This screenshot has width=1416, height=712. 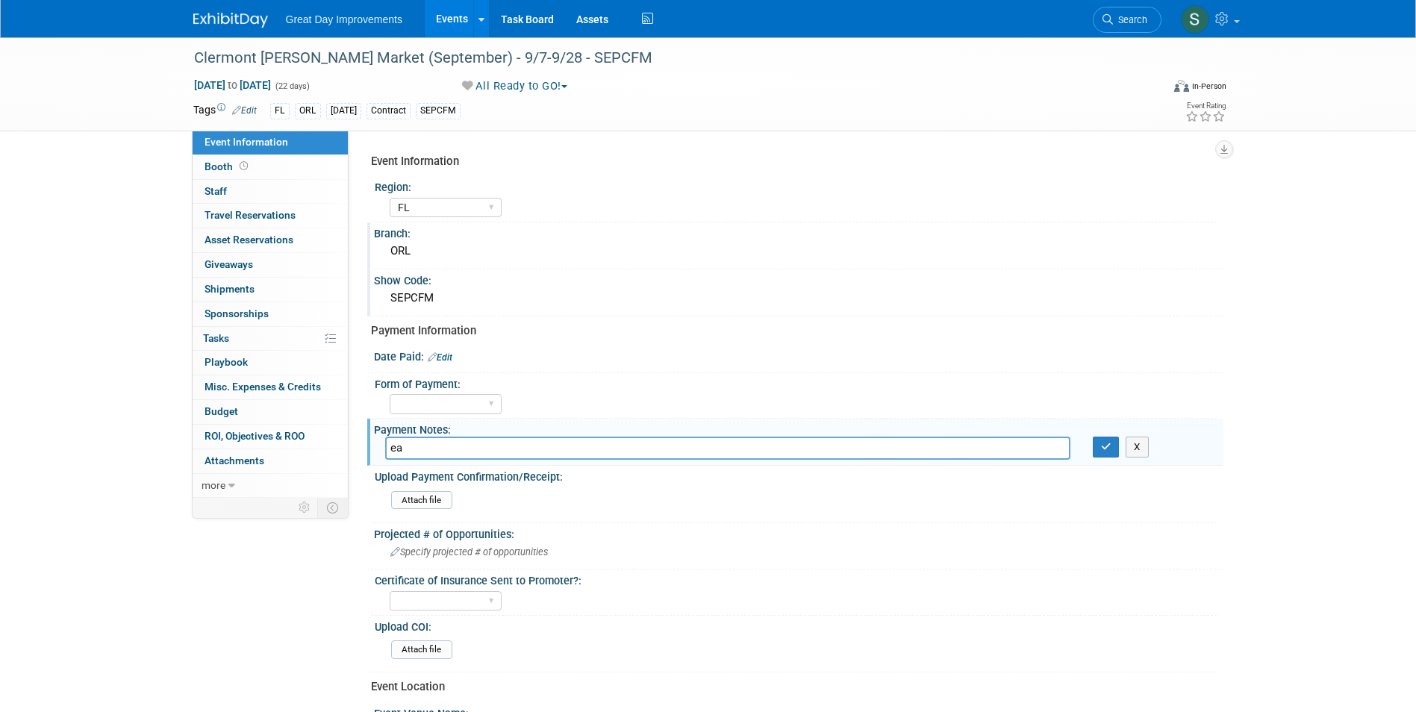 I want to click on div: Certificate of Insurance Sent to Promoter?:, so click(x=796, y=579).